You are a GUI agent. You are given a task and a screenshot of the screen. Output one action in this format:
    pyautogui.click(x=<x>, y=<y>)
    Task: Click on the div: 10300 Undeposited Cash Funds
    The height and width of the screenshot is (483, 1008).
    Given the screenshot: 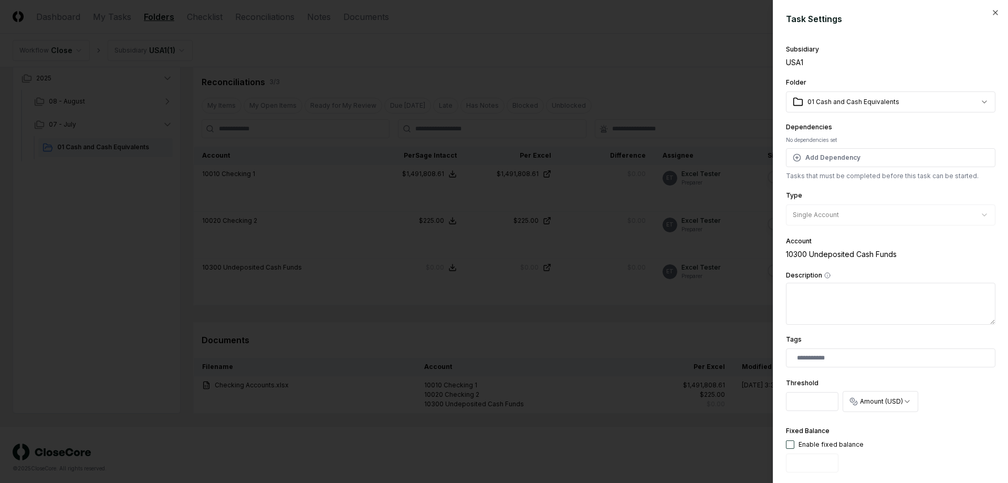 What is the action you would take?
    pyautogui.click(x=891, y=254)
    